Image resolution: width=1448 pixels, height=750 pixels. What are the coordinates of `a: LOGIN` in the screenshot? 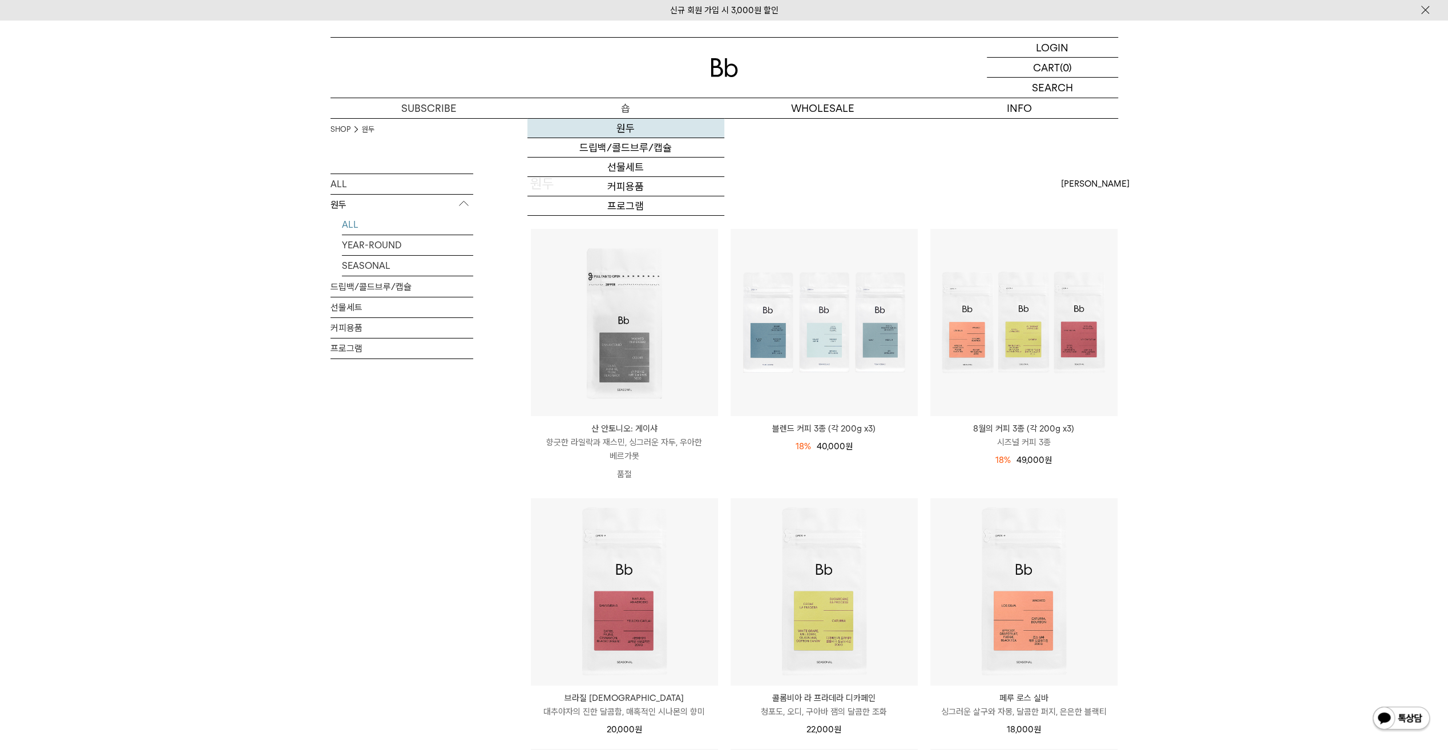 It's located at (1052, 47).